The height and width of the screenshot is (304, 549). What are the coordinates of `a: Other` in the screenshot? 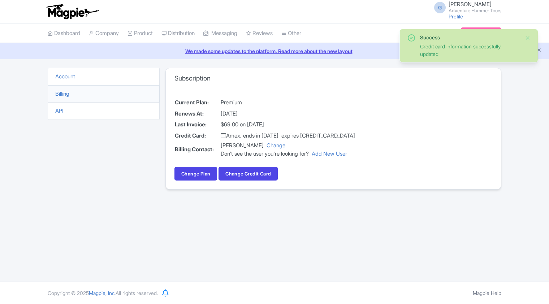 It's located at (291, 33).